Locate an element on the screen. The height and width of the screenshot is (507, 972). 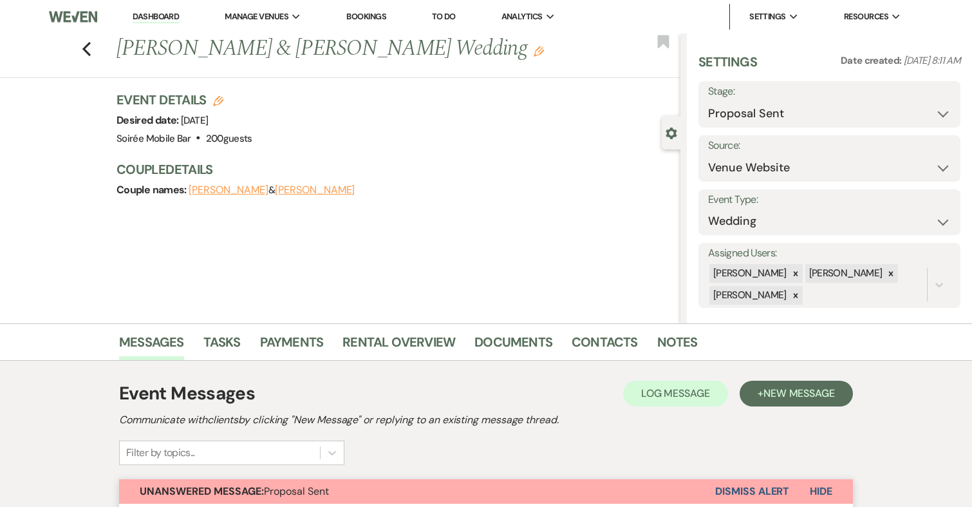
div: Filter by topics... is located at coordinates (160, 453).